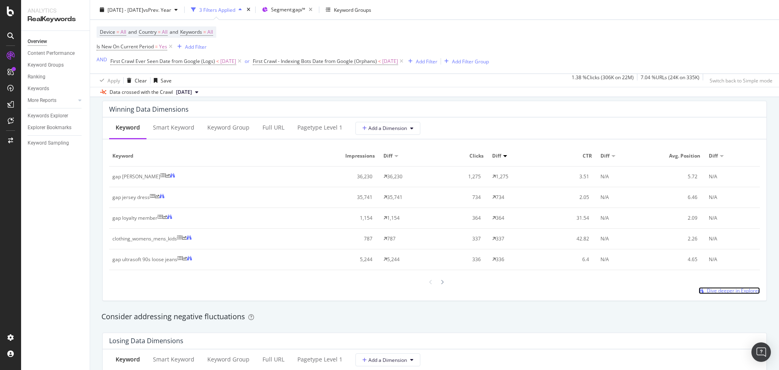 Image resolution: width=779 pixels, height=370 pixels. Describe the element at coordinates (146, 340) in the screenshot. I see `div: Losing Data Dimensions` at that location.